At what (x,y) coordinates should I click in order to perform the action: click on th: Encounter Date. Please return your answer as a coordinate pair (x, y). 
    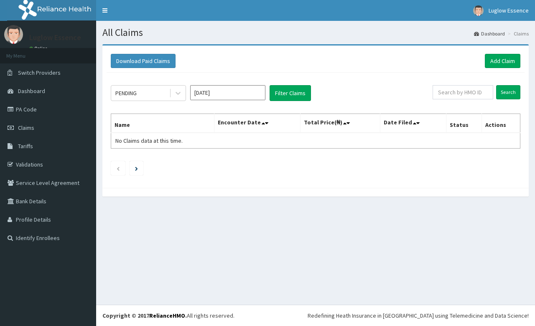
    Looking at the image, I should click on (257, 124).